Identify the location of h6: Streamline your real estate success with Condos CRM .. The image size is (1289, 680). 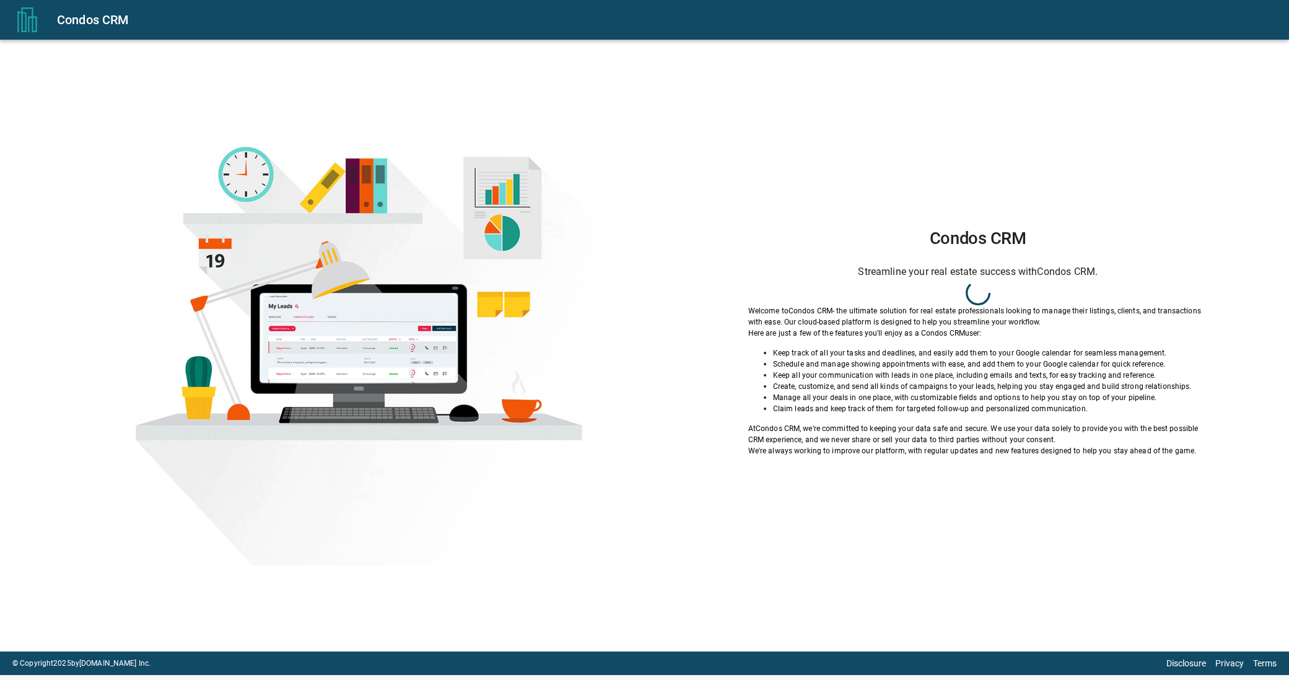
(978, 272).